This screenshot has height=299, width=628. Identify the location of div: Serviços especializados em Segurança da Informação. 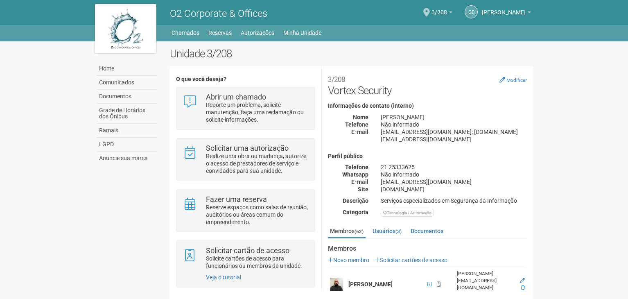
(454, 201).